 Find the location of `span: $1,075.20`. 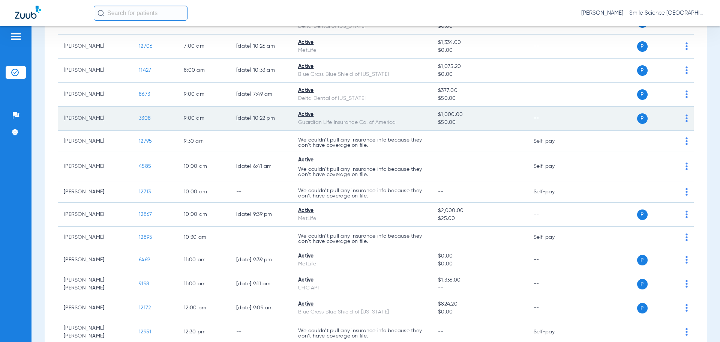

span: $1,075.20 is located at coordinates (480, 66).